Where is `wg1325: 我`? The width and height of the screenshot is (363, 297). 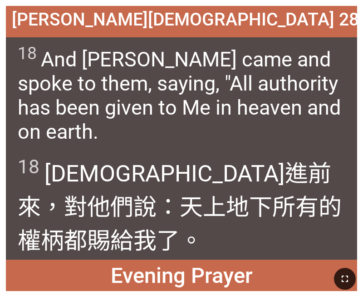
wg1325: 我 is located at coordinates (168, 240).